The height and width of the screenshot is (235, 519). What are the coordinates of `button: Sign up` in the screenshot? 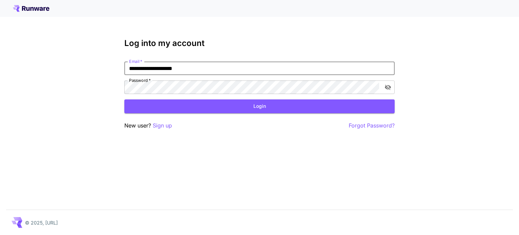 It's located at (162, 125).